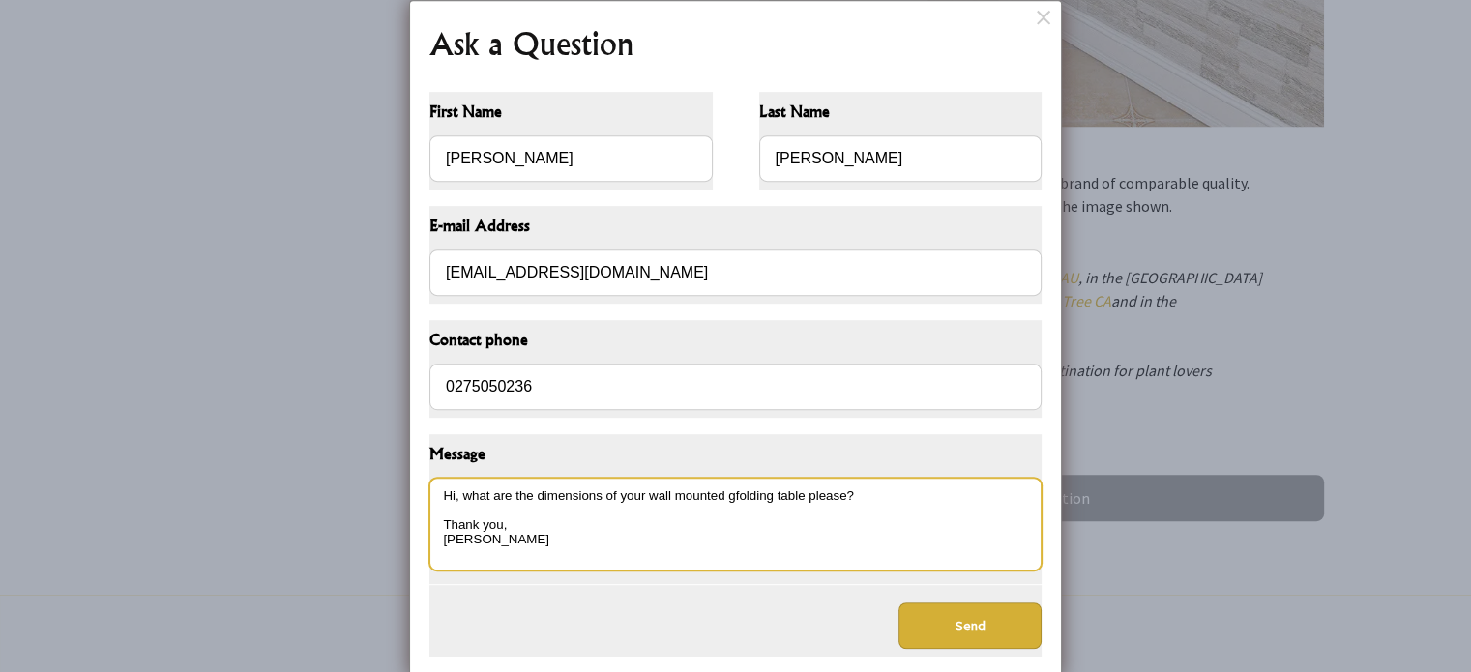  I want to click on button: Send, so click(970, 626).